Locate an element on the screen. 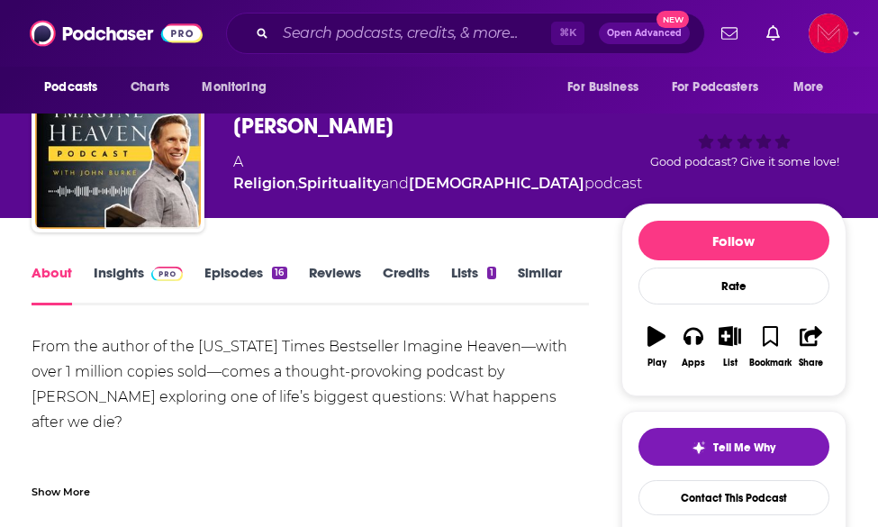 The image size is (878, 527). img: Podchaser - Follow, Share and Rate Podcasts is located at coordinates (116, 33).